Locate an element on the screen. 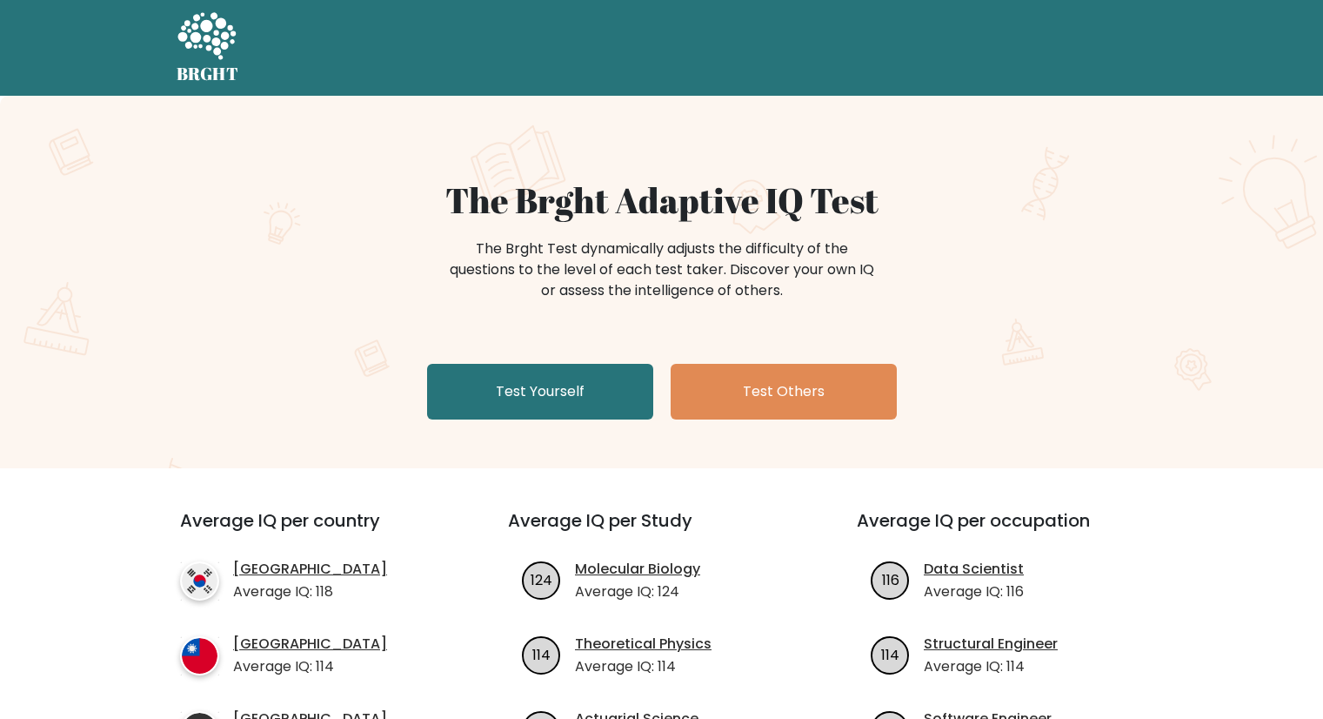  text: 124 is located at coordinates (541, 579).